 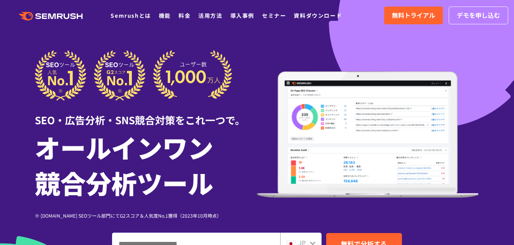 What do you see at coordinates (210, 15) in the screenshot?
I see `a: 活用方法` at bounding box center [210, 15].